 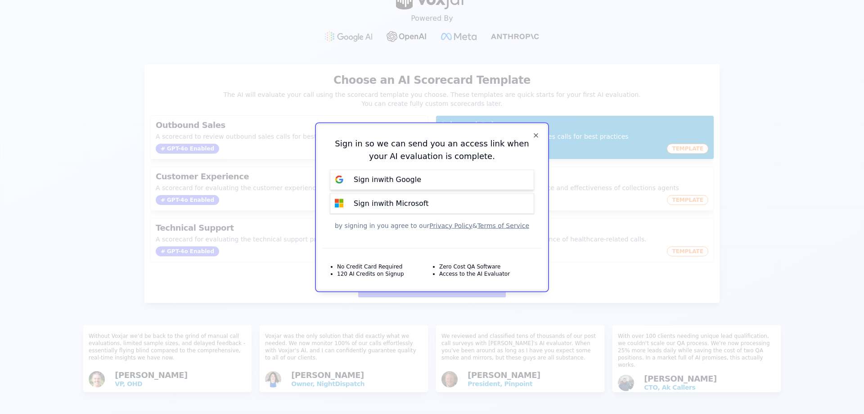 I want to click on p: Sign in with Microsoft, so click(x=391, y=203).